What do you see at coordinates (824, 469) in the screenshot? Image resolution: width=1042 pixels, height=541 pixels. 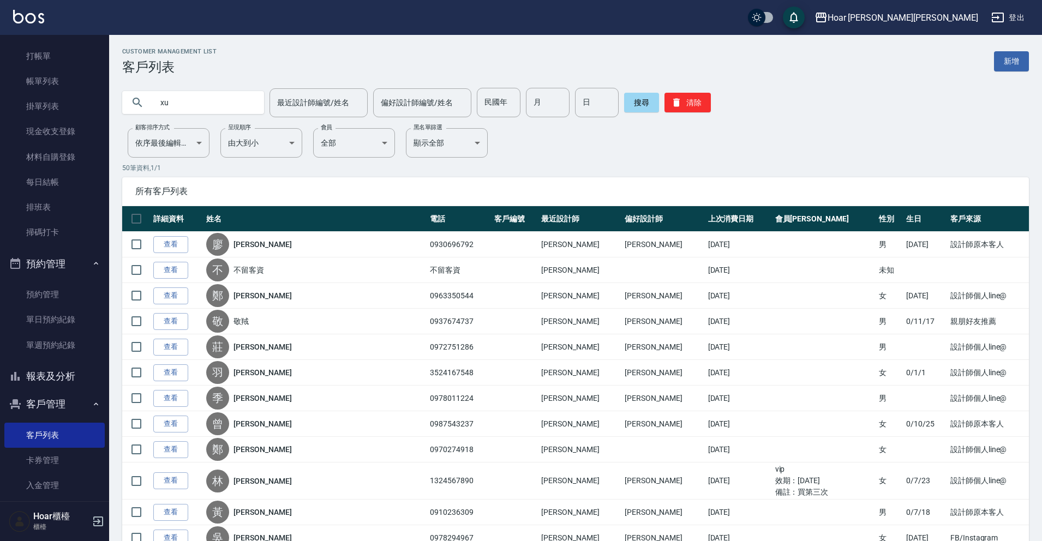 I see `ul: vip` at bounding box center [824, 469].